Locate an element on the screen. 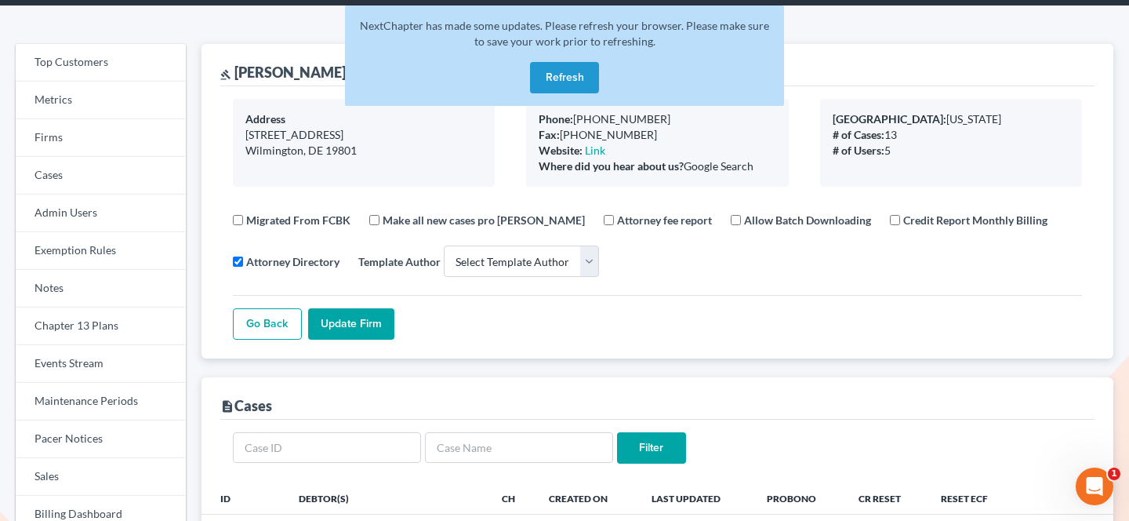  label: Template Author is located at coordinates (399, 261).